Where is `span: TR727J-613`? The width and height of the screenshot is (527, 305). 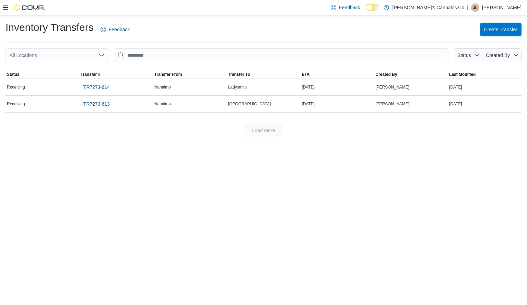 span: TR727J-613 is located at coordinates (96, 104).